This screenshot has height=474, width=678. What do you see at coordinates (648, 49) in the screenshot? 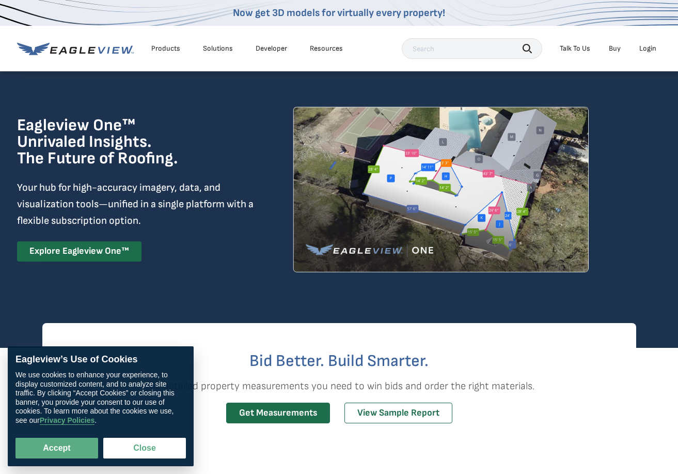
I see `div: Login` at bounding box center [648, 49].